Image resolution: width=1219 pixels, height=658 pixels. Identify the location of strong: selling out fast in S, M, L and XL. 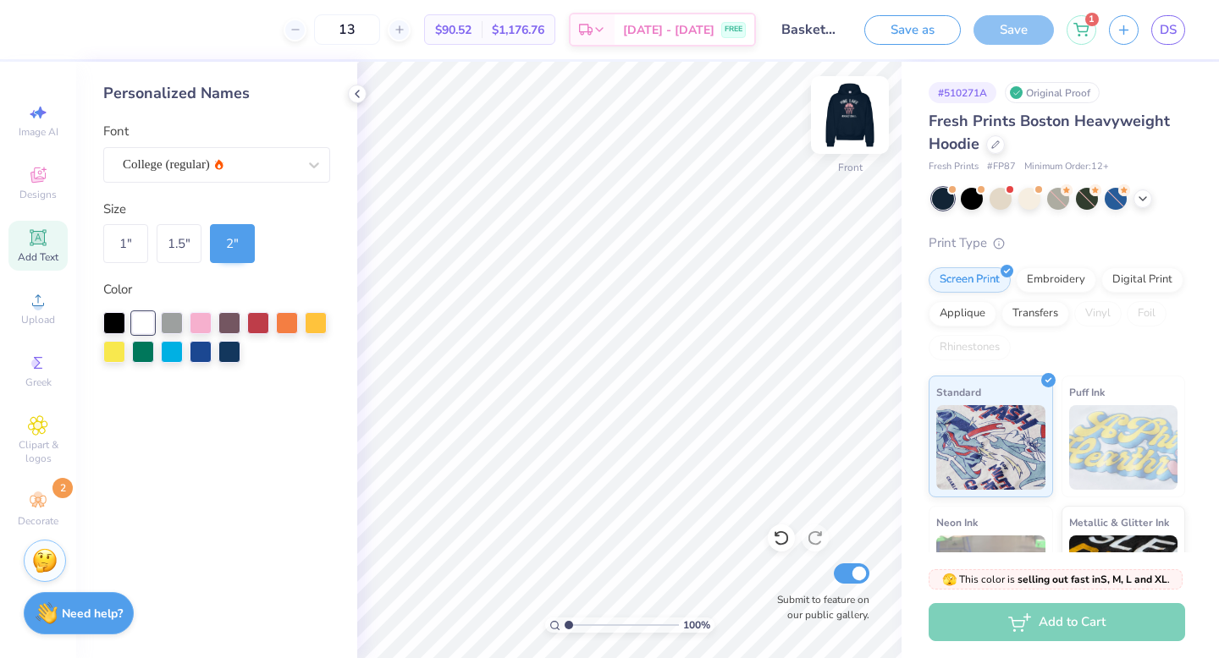
(1092, 580).